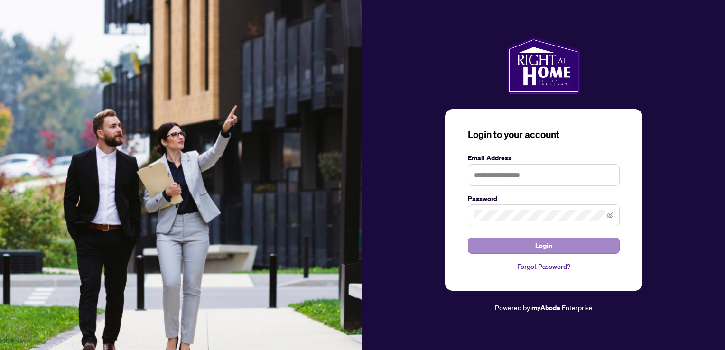  I want to click on label: Password, so click(544, 199).